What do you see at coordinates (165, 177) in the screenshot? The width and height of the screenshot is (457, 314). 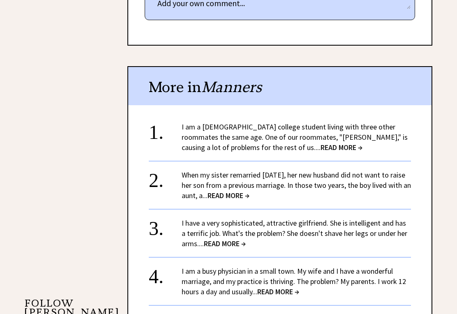 I see `div: 2.` at bounding box center [165, 177].